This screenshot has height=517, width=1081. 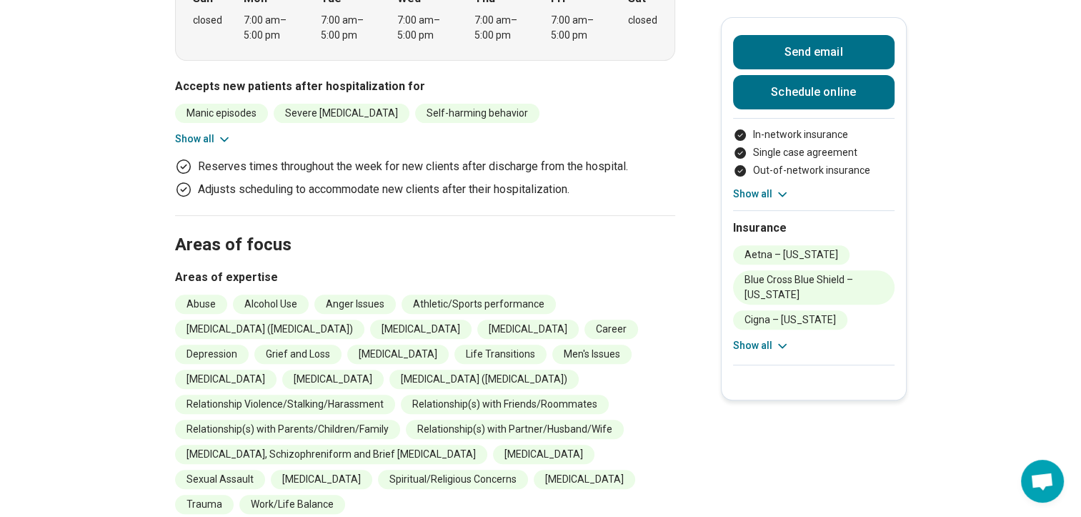 What do you see at coordinates (500, 354) in the screenshot?
I see `li: Life Transitions` at bounding box center [500, 354].